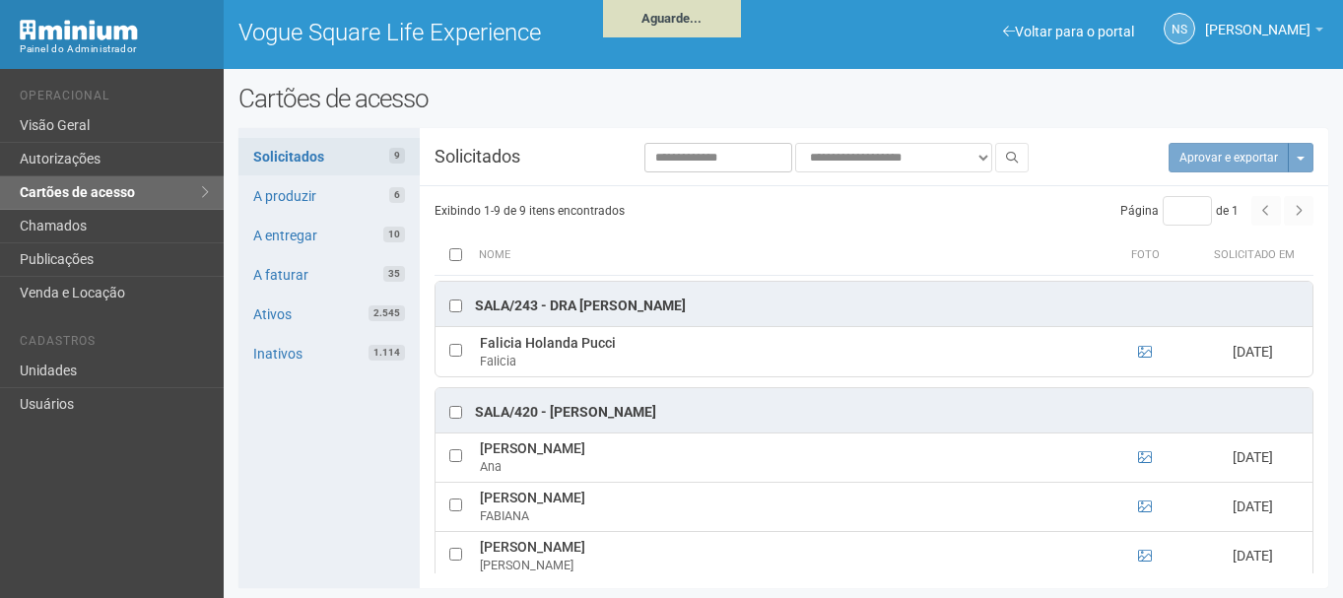  What do you see at coordinates (1068, 32) in the screenshot?
I see `a: Voltar para o portal` at bounding box center [1068, 32].